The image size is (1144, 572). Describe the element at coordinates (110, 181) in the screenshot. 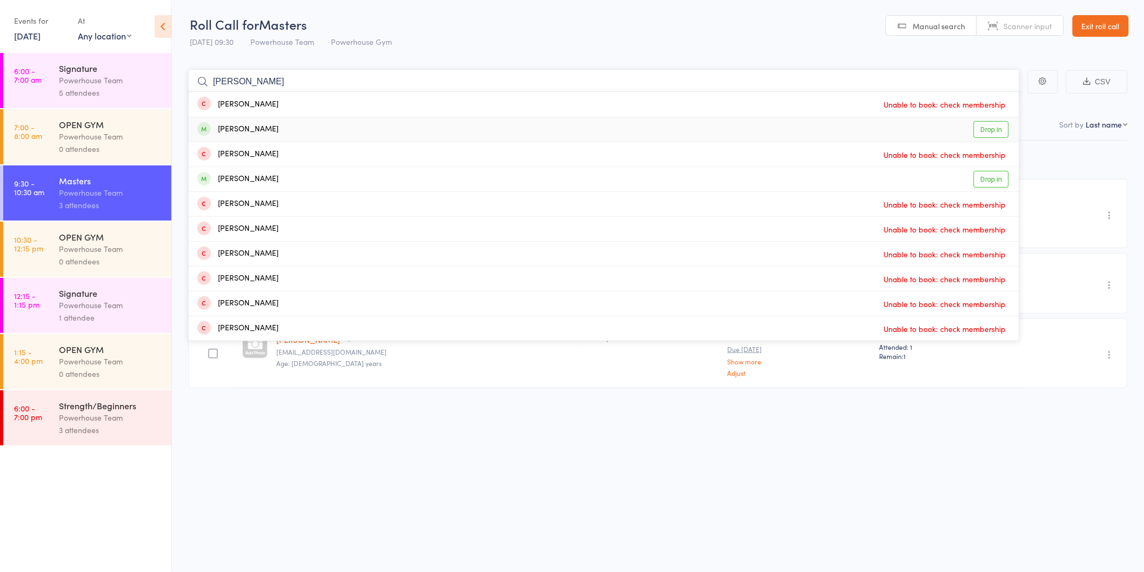

I see `div: Masters` at that location.